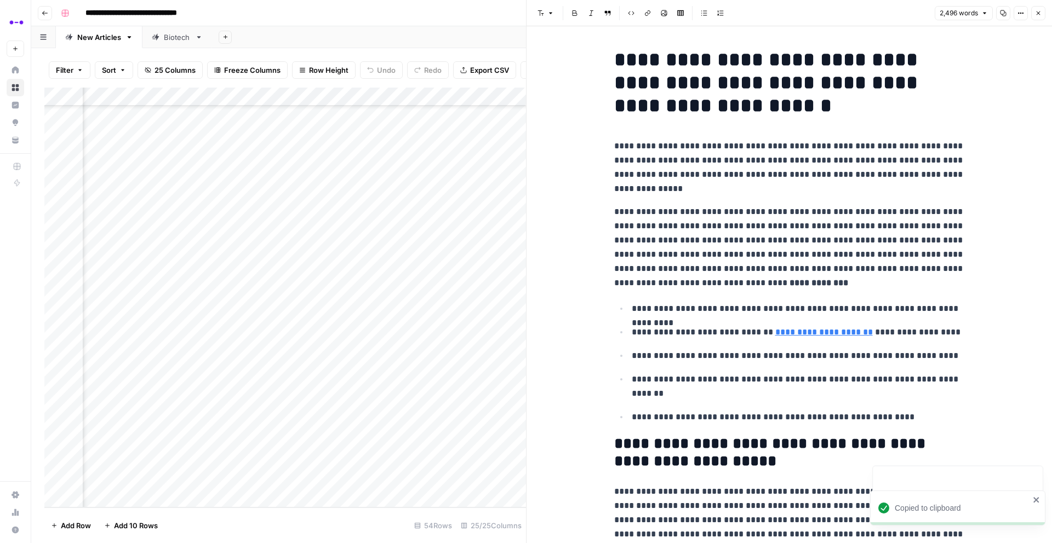 This screenshot has height=543, width=1052. I want to click on div: Biotech, so click(177, 37).